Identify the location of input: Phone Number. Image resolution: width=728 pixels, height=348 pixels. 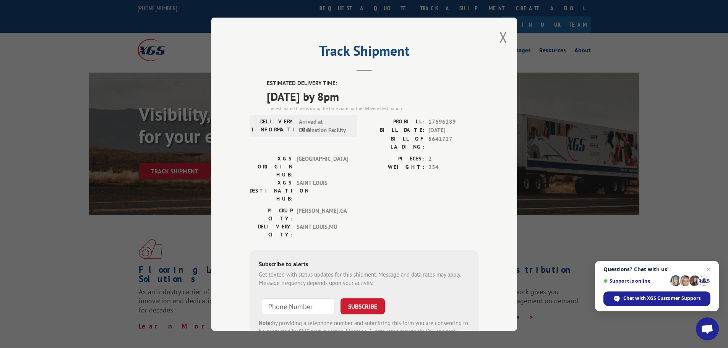
(298, 306).